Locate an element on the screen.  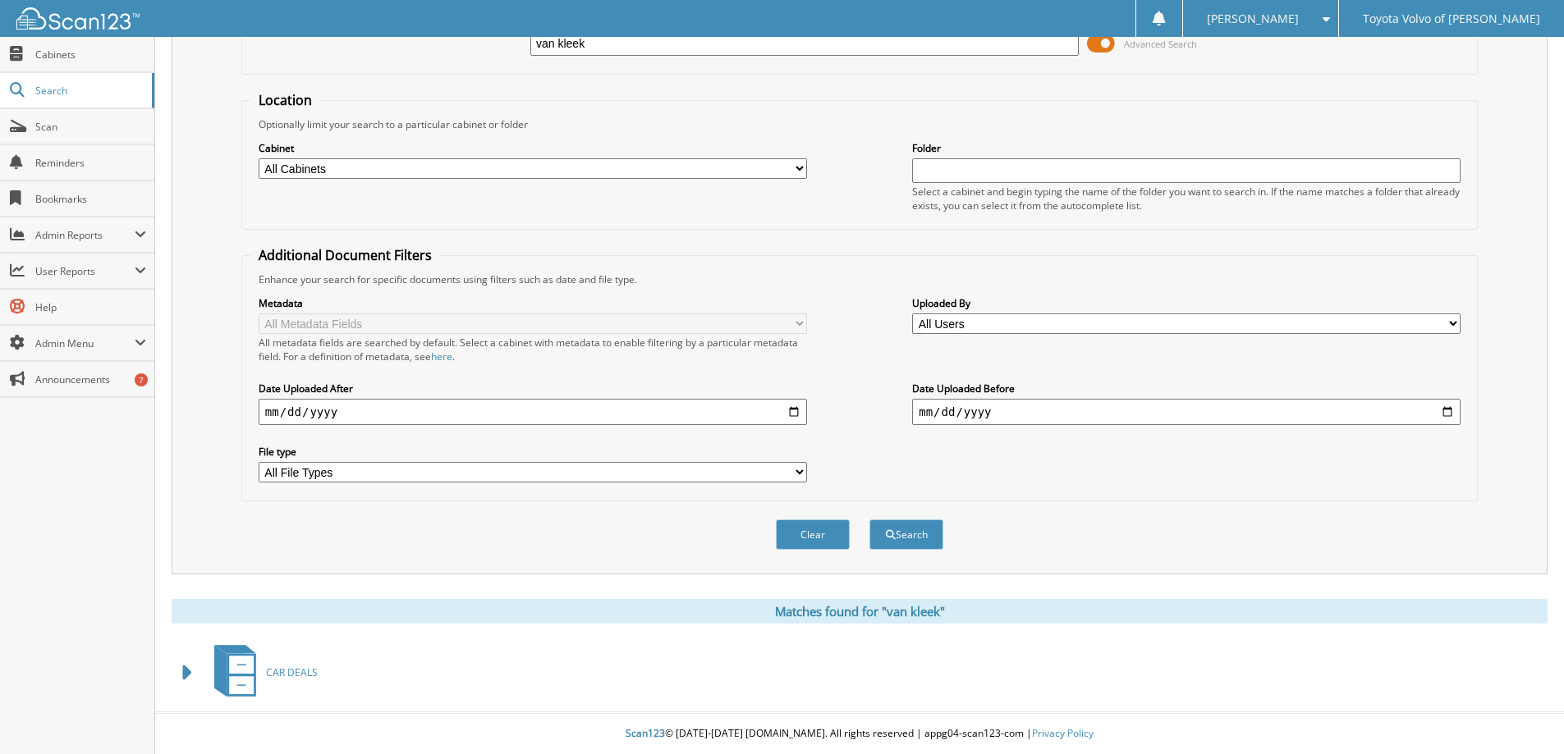
span: User Reports is located at coordinates (85, 271).